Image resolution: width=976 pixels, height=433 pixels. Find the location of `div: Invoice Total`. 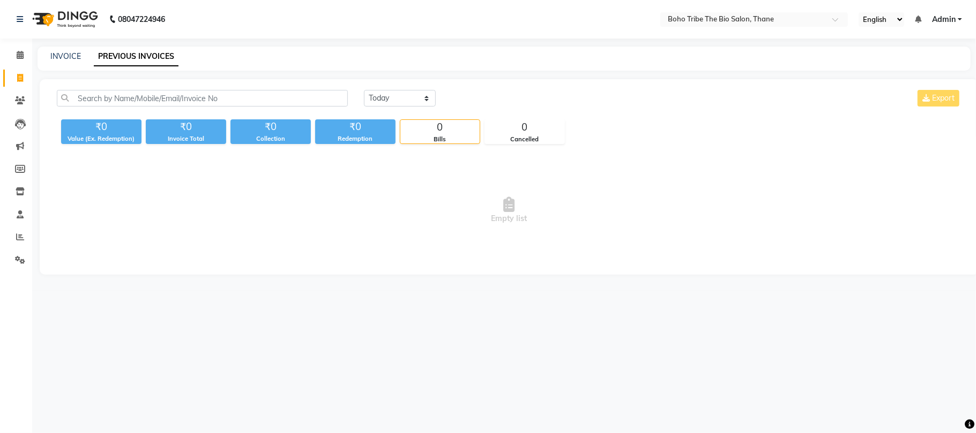

div: Invoice Total is located at coordinates (186, 139).